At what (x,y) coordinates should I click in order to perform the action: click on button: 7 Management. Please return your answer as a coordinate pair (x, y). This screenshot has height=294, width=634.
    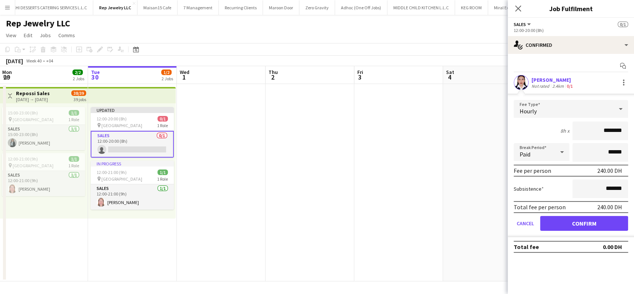
    Looking at the image, I should click on (198, 7).